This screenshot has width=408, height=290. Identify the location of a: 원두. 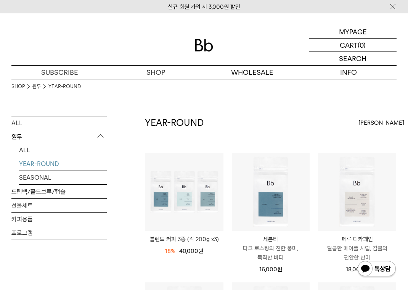
(37, 87).